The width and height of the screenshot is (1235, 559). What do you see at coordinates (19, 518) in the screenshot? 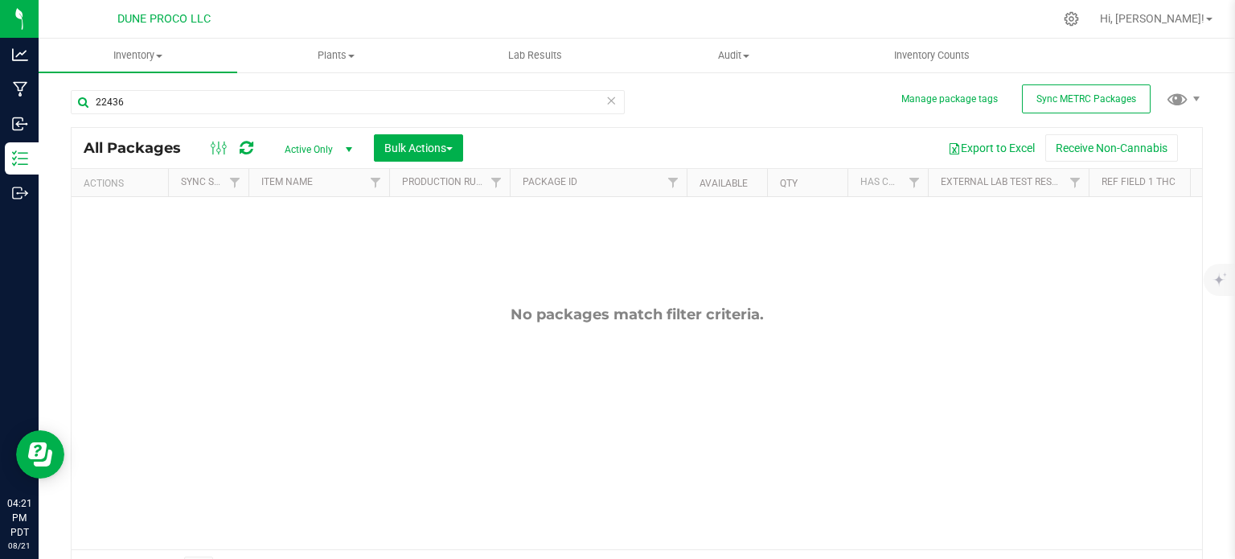
I see `p: 04:21 PM PDT` at bounding box center [19, 518].